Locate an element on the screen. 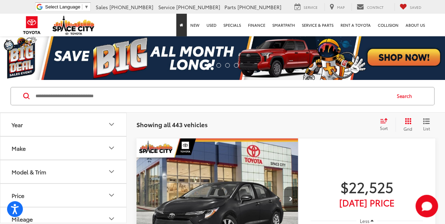 The height and width of the screenshot is (224, 445). span: List is located at coordinates (427, 128).